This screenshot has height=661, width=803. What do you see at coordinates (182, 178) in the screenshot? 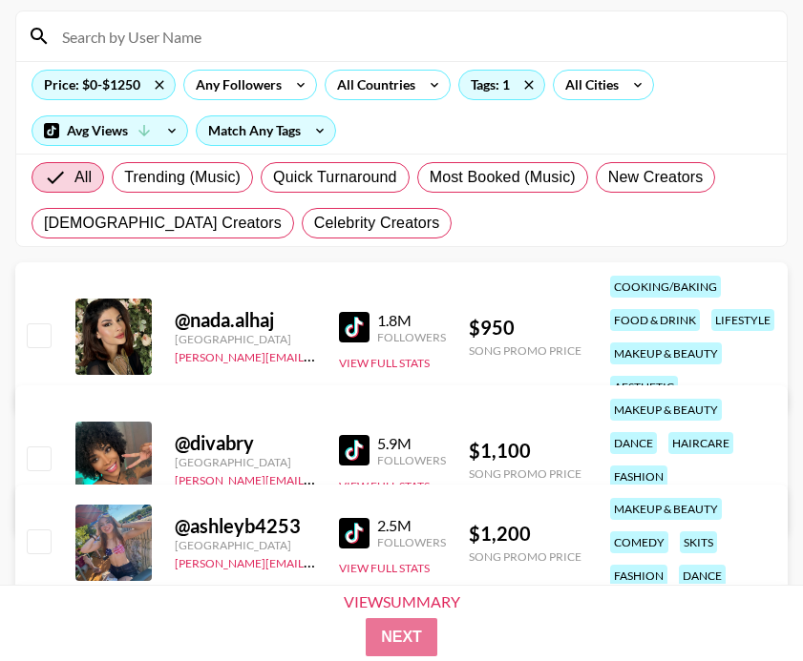
I see `span: Trending (Music)` at bounding box center [182, 178].